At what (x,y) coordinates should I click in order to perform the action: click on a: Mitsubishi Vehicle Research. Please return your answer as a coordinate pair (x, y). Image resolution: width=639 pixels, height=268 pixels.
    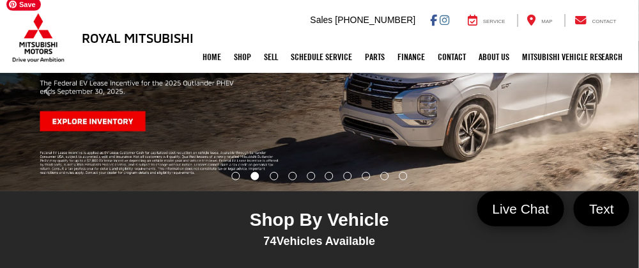
    Looking at the image, I should click on (573, 57).